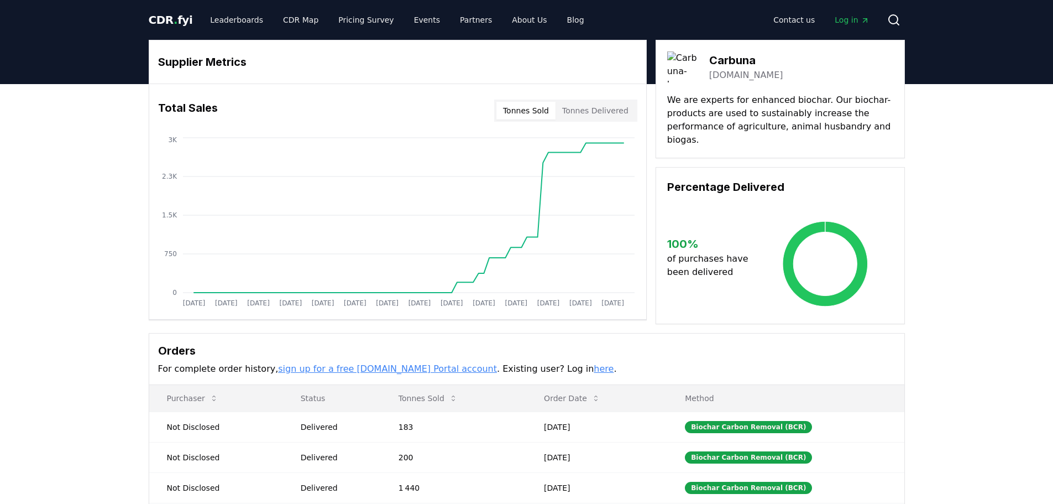 The width and height of the screenshot is (1053, 504). Describe the element at coordinates (332, 398) in the screenshot. I see `p: Status` at that location.